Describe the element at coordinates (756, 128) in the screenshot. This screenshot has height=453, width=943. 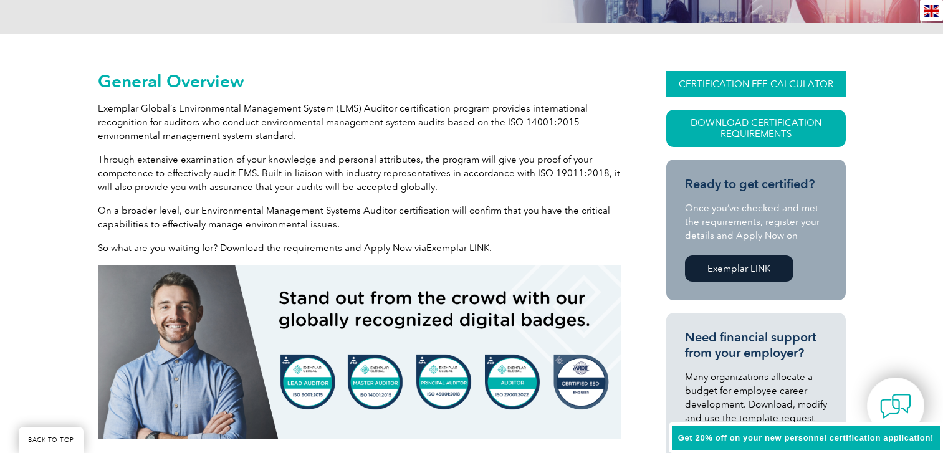
I see `a: Download Certification Requirements` at that location.